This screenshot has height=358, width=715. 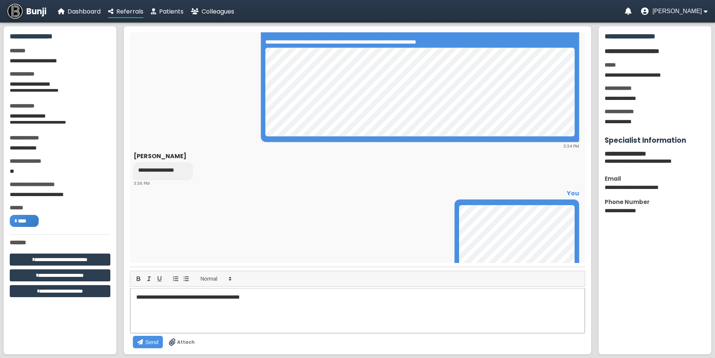 What do you see at coordinates (572, 146) in the screenshot?
I see `span: 3:34 PM` at bounding box center [572, 146].